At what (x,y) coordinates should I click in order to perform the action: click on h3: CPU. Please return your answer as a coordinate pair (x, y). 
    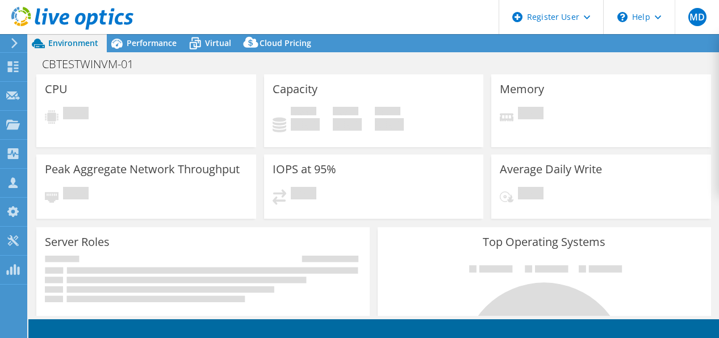
    Looking at the image, I should click on (56, 89).